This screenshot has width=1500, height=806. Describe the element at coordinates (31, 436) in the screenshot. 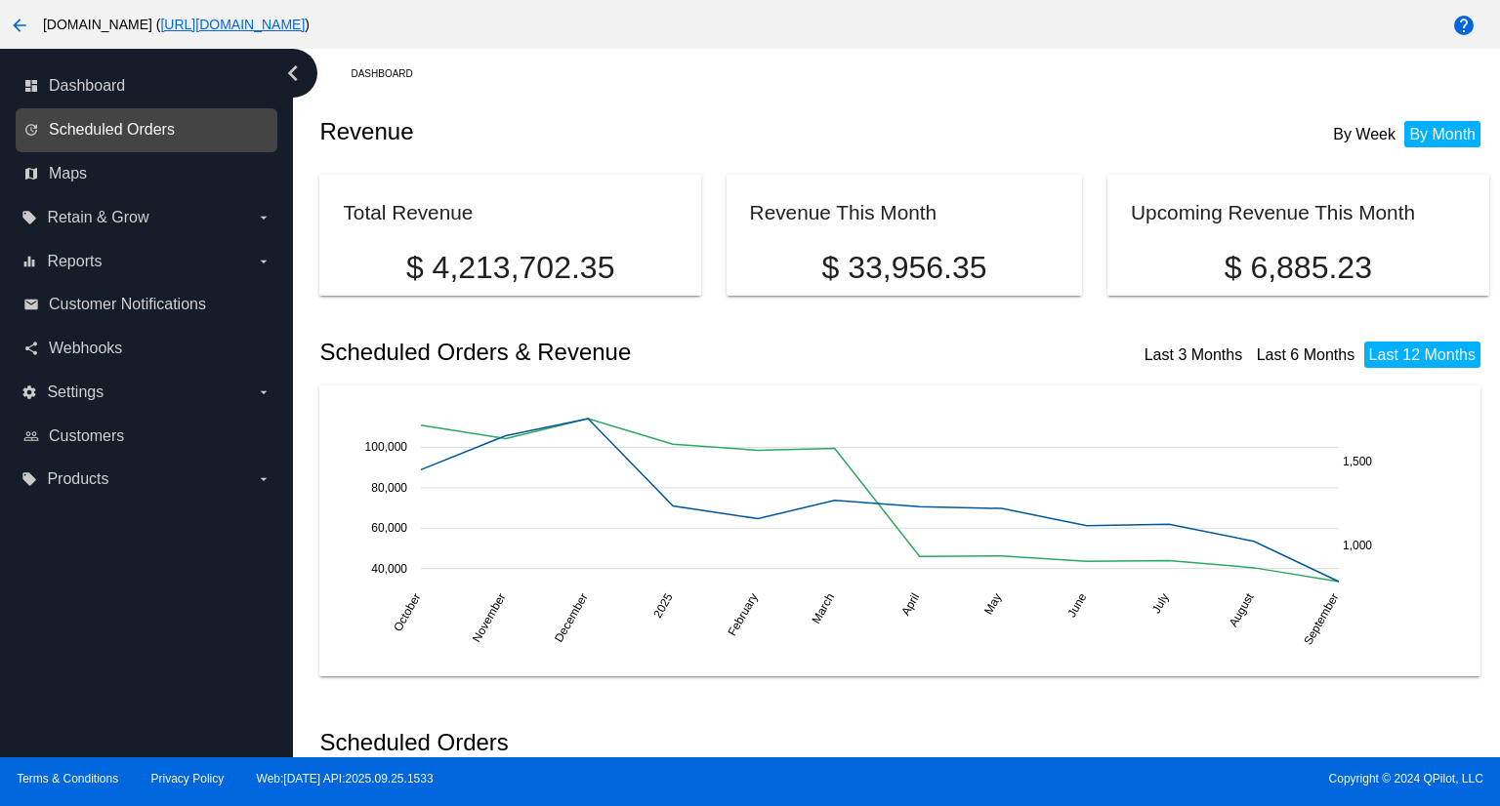

I see `i: people_outline` at that location.